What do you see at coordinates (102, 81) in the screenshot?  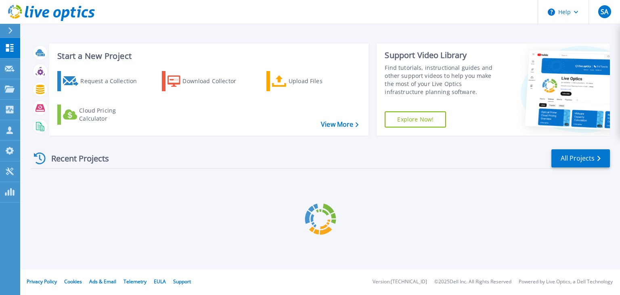 I see `a: Request a Collection` at bounding box center [102, 81].